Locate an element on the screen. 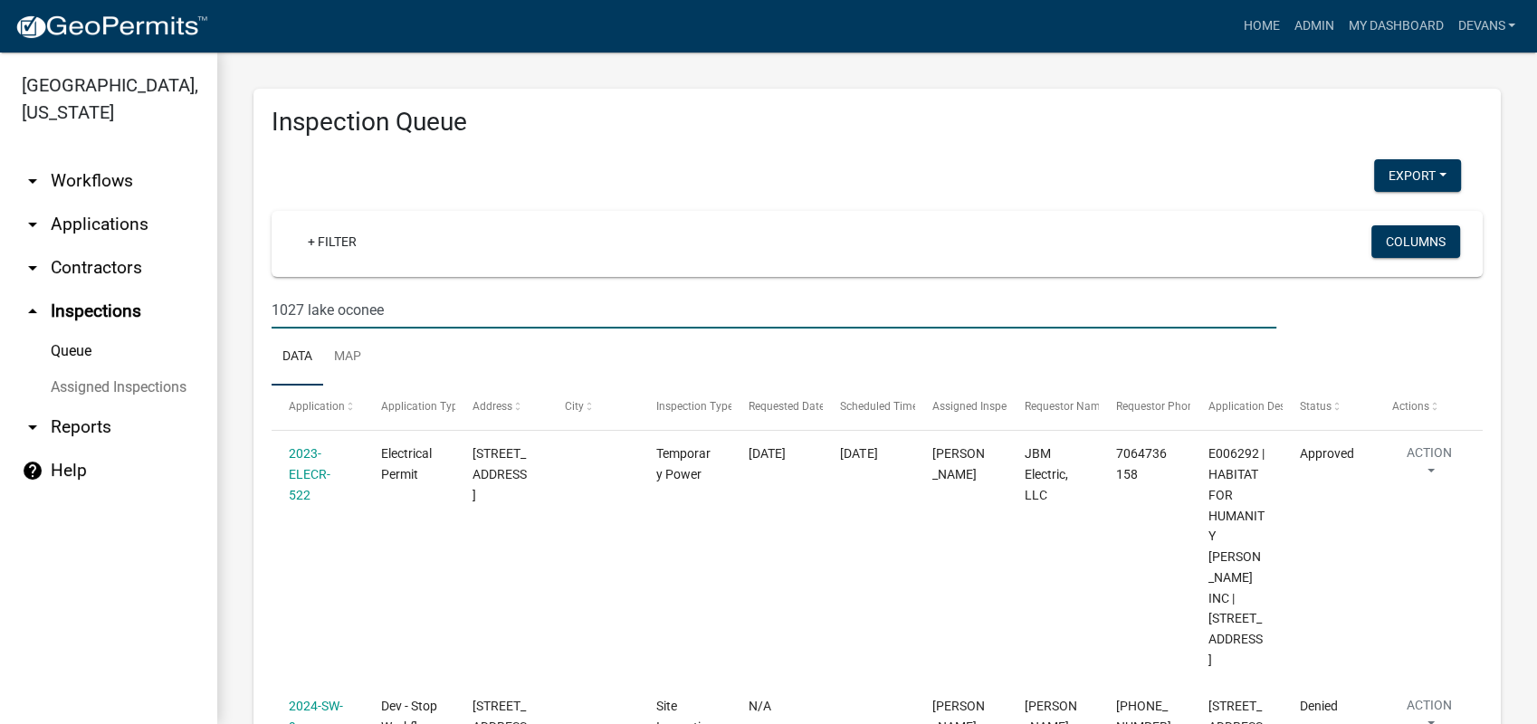  datatable-header-cell: Inspection Type is located at coordinates (685, 407).